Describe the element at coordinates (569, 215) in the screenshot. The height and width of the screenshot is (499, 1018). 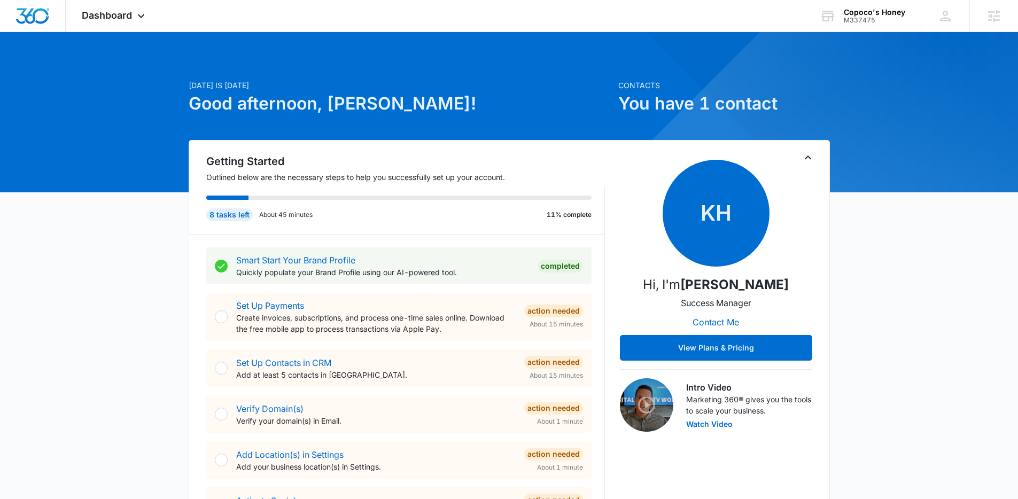
I see `p: 11% complete` at that location.